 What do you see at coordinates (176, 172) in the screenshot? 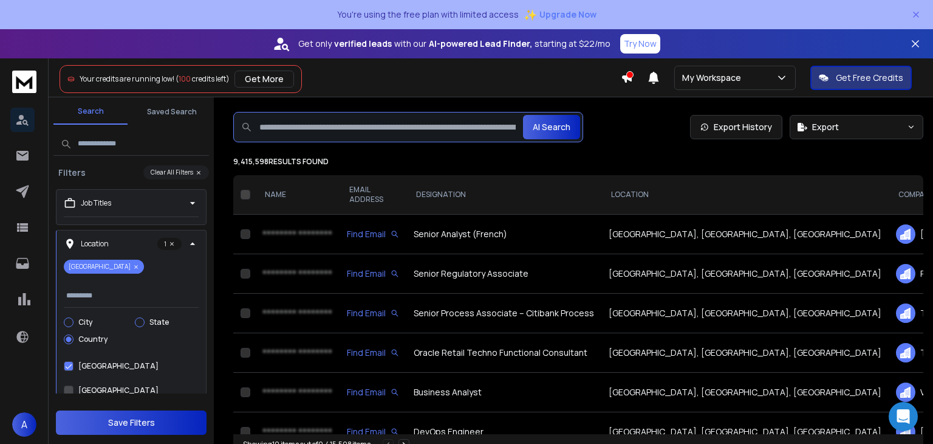
I see `button: Clear All Filters` at bounding box center [176, 172].